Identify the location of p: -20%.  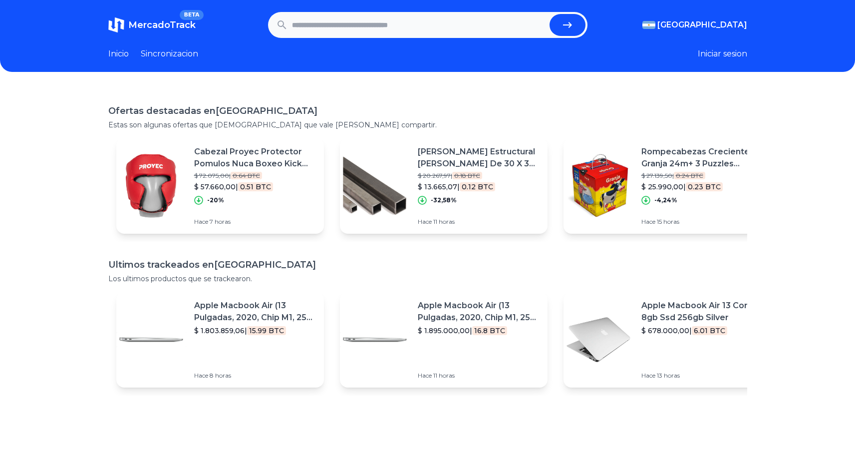
(216, 200).